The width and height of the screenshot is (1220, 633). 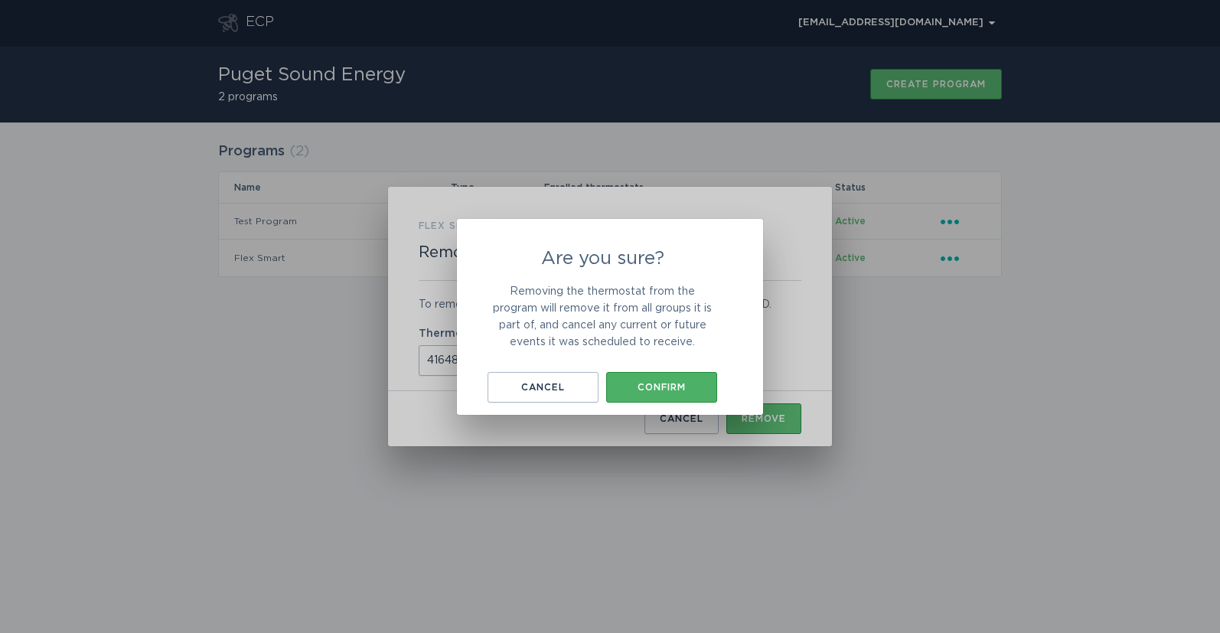 I want to click on button: Cancel, so click(x=543, y=387).